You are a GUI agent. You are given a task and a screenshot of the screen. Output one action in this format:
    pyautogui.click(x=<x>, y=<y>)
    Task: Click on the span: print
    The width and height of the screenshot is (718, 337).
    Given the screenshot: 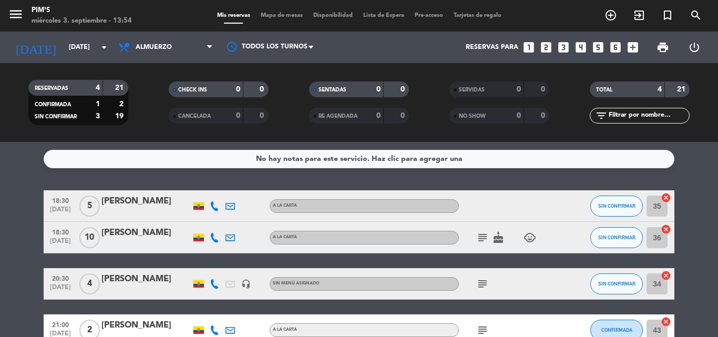 What is the action you would take?
    pyautogui.click(x=663, y=47)
    